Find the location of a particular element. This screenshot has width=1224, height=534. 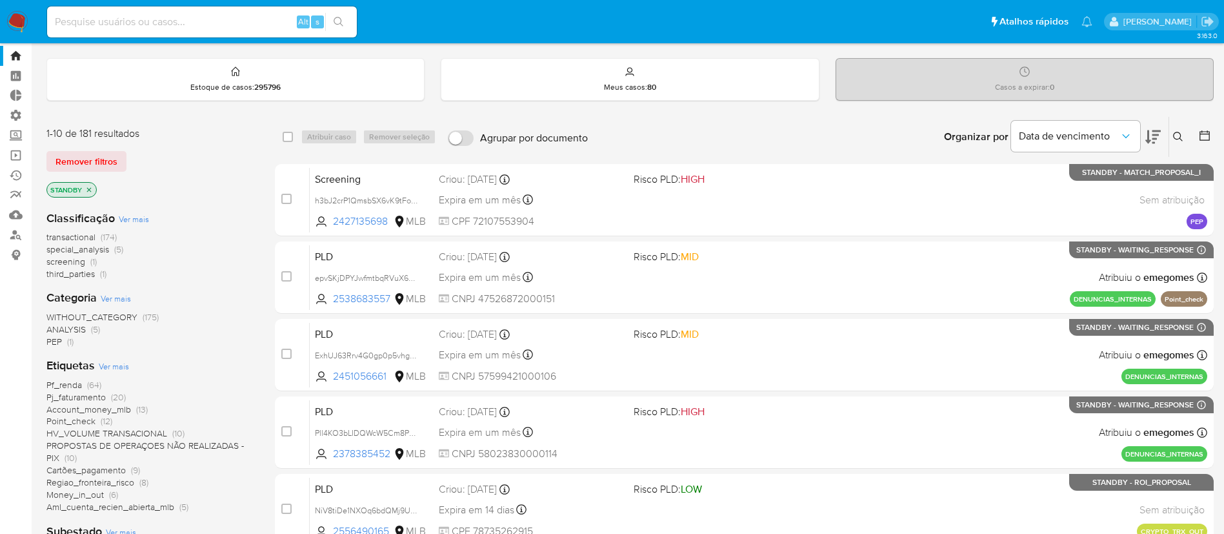

a: Sair is located at coordinates (1208, 21).